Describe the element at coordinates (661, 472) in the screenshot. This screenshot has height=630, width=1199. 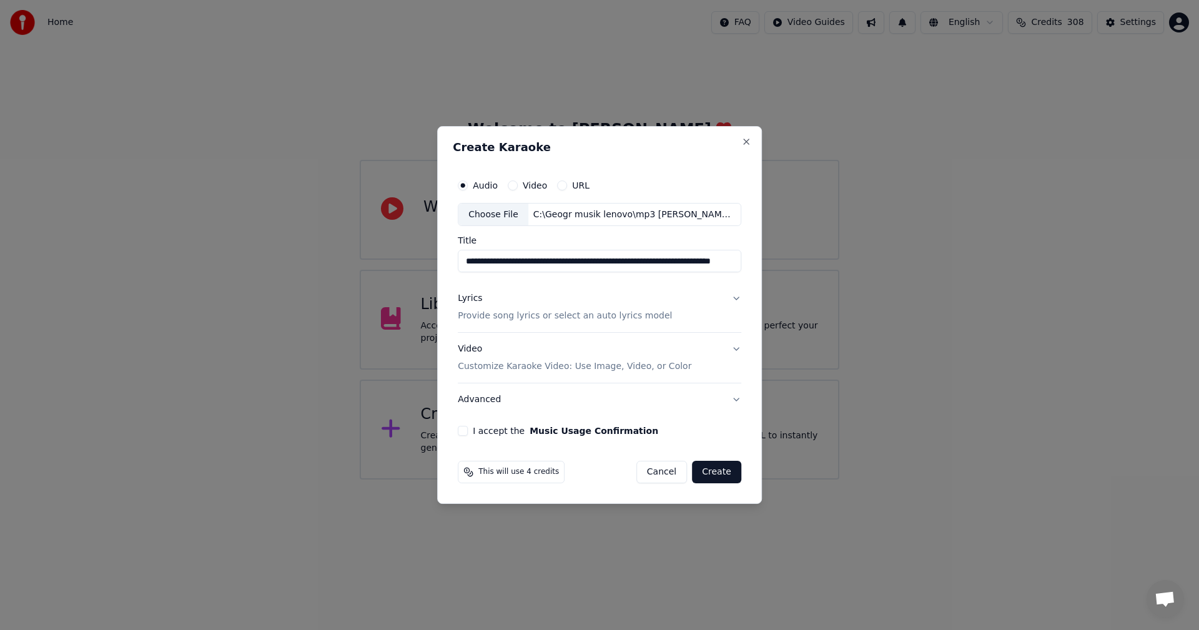
I see `button: Cancel` at that location.